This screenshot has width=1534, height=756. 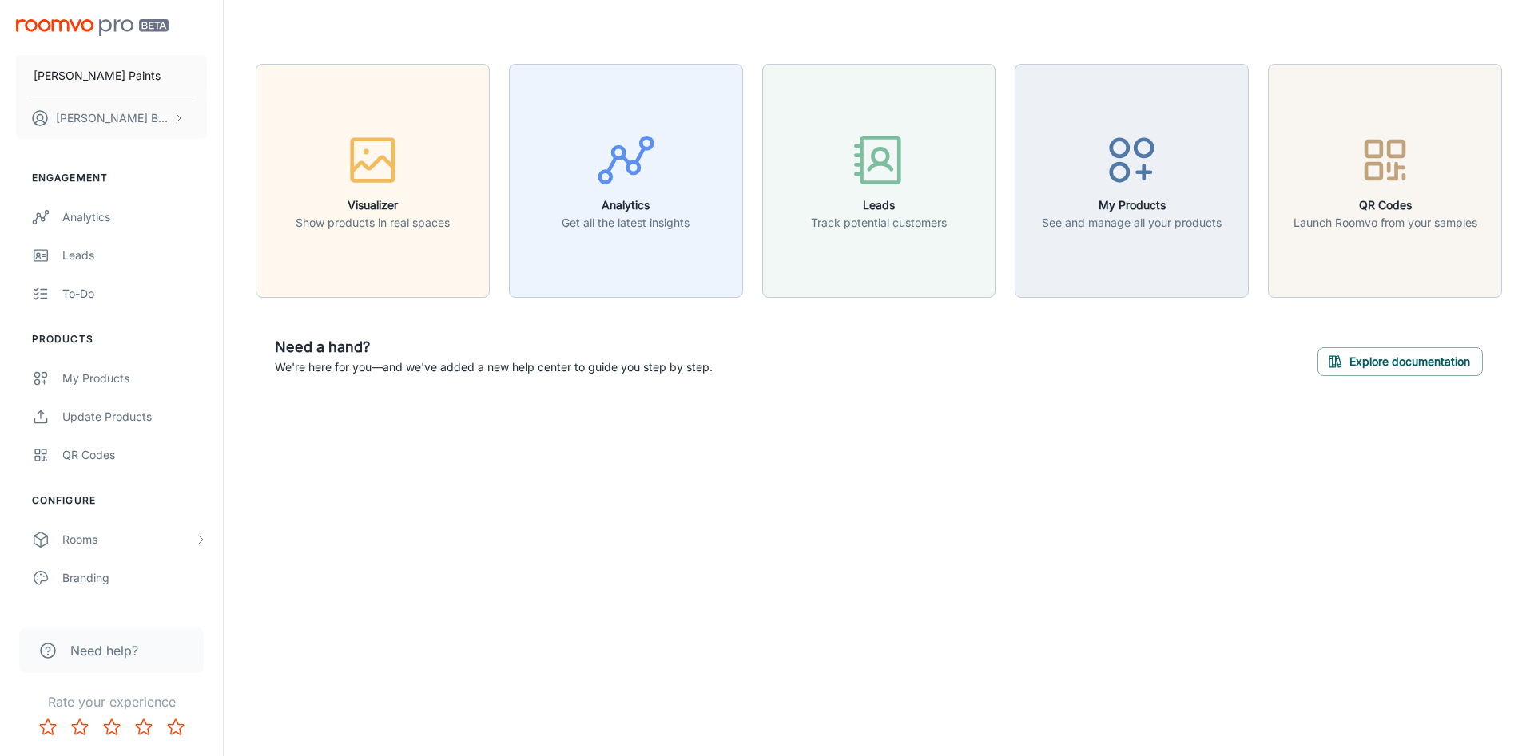 I want to click on div: Leads, so click(x=134, y=256).